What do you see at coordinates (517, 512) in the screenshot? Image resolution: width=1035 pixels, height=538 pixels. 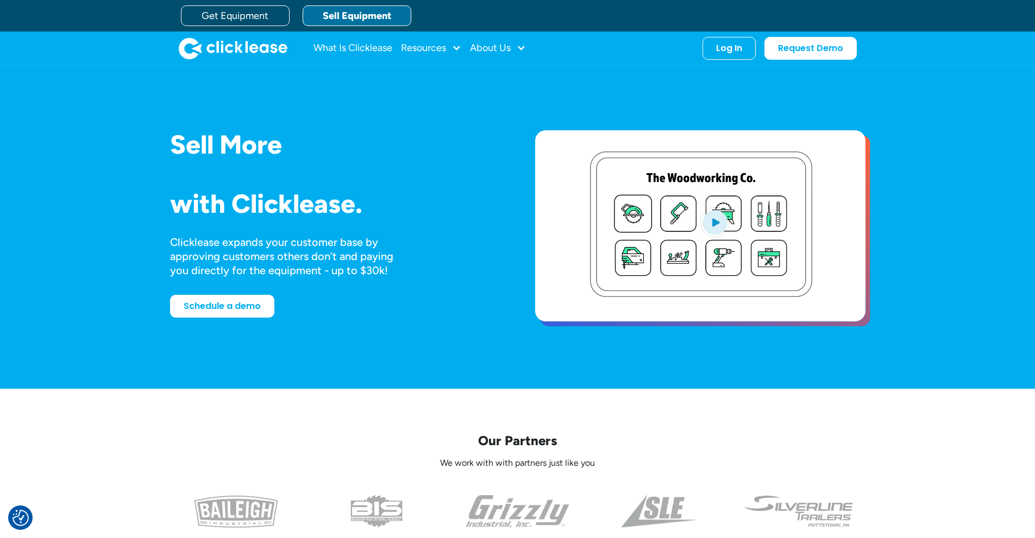 I see `img: the grizzly industrial inc logo` at bounding box center [517, 512].